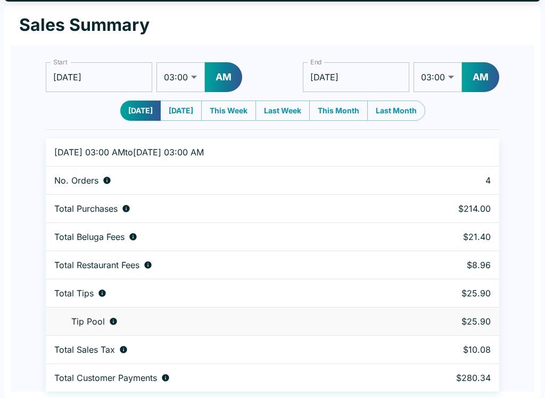 The image size is (545, 398). What do you see at coordinates (219, 378) in the screenshot?
I see `div: Total amount paid for orders by diners` at bounding box center [219, 378].